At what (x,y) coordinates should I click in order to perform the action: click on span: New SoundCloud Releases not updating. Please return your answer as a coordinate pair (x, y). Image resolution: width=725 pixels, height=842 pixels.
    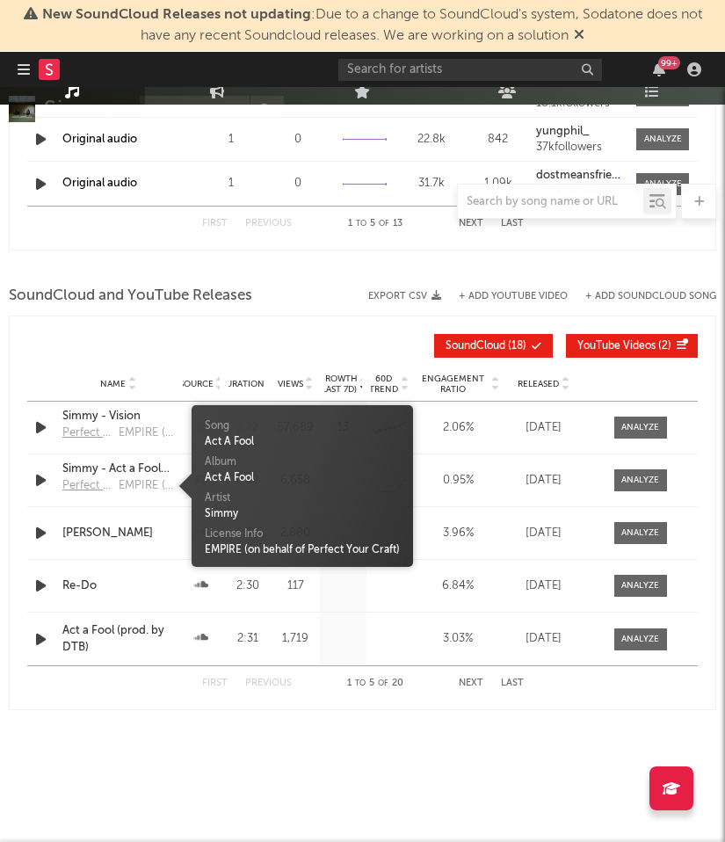
    Looking at the image, I should click on (177, 15).